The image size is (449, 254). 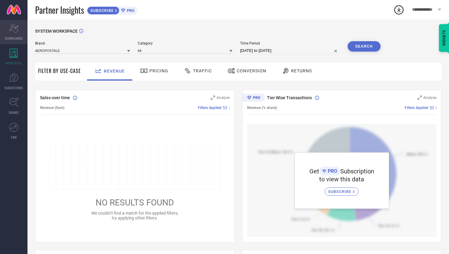 I want to click on span: Revenue (Sum), so click(x=52, y=108).